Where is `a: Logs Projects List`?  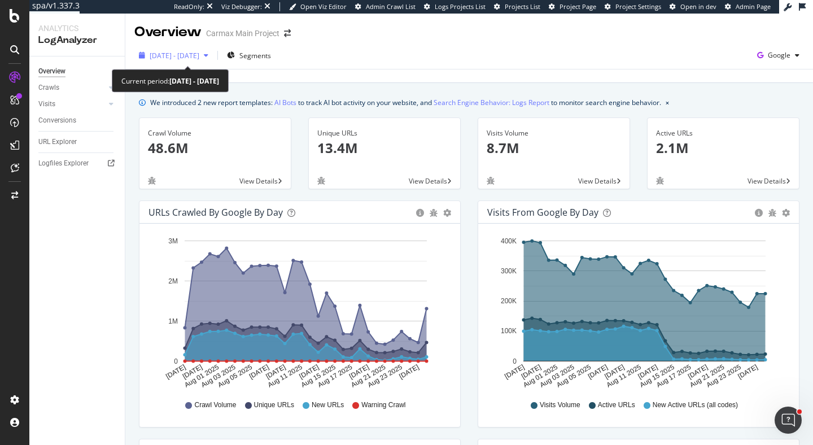 a: Logs Projects List is located at coordinates (455, 7).